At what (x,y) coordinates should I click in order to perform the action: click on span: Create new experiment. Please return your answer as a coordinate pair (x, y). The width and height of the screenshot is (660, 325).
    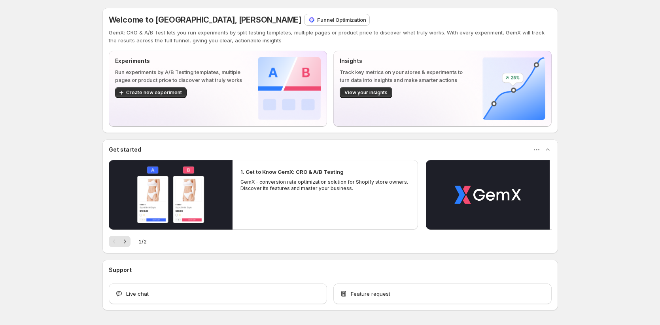
    Looking at the image, I should click on (154, 93).